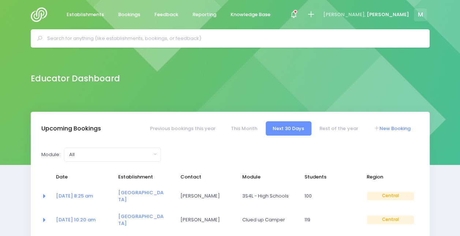 The height and width of the screenshot is (236, 460). Describe the element at coordinates (328, 177) in the screenshot. I see `span: Students` at that location.